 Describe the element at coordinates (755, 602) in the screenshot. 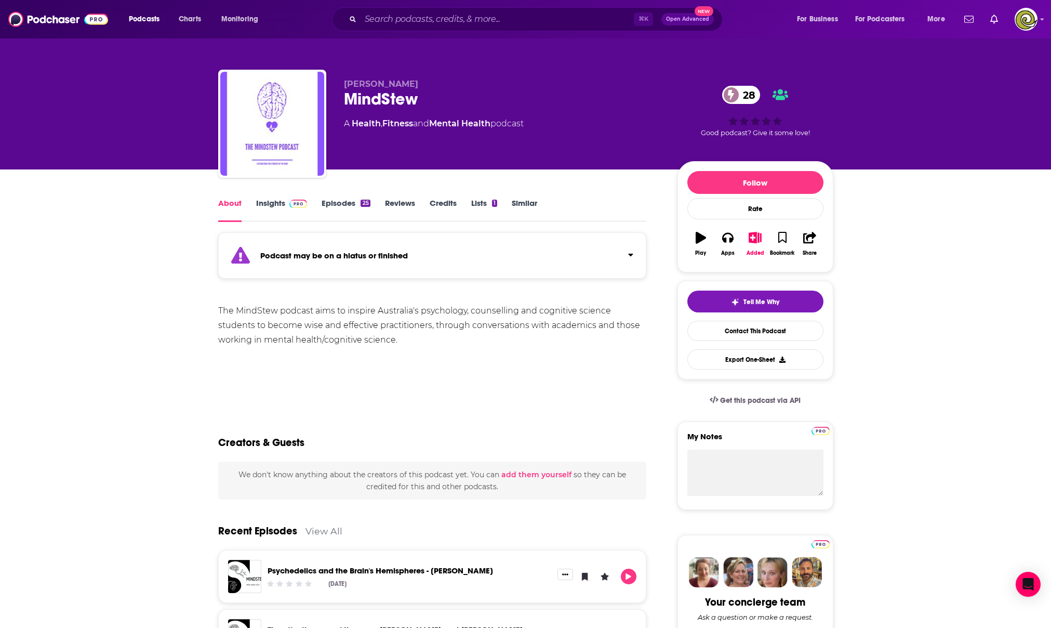

I see `div: Your concierge team` at that location.